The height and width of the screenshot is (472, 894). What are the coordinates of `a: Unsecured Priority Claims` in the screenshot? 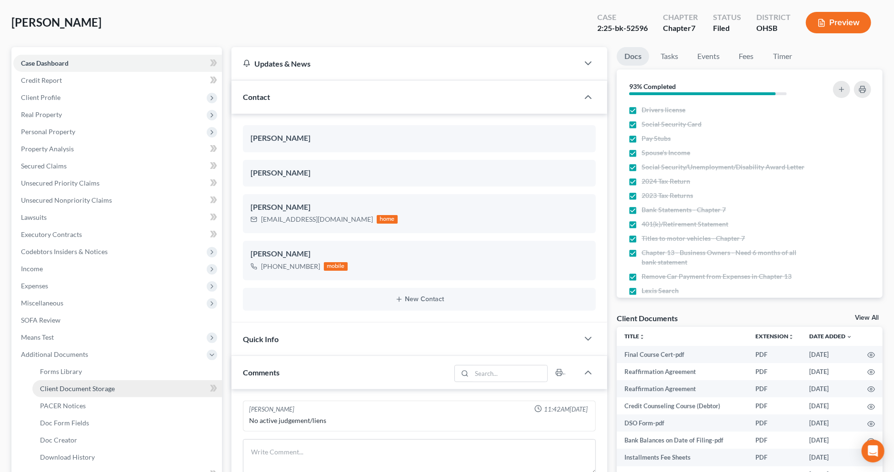 It's located at (118, 183).